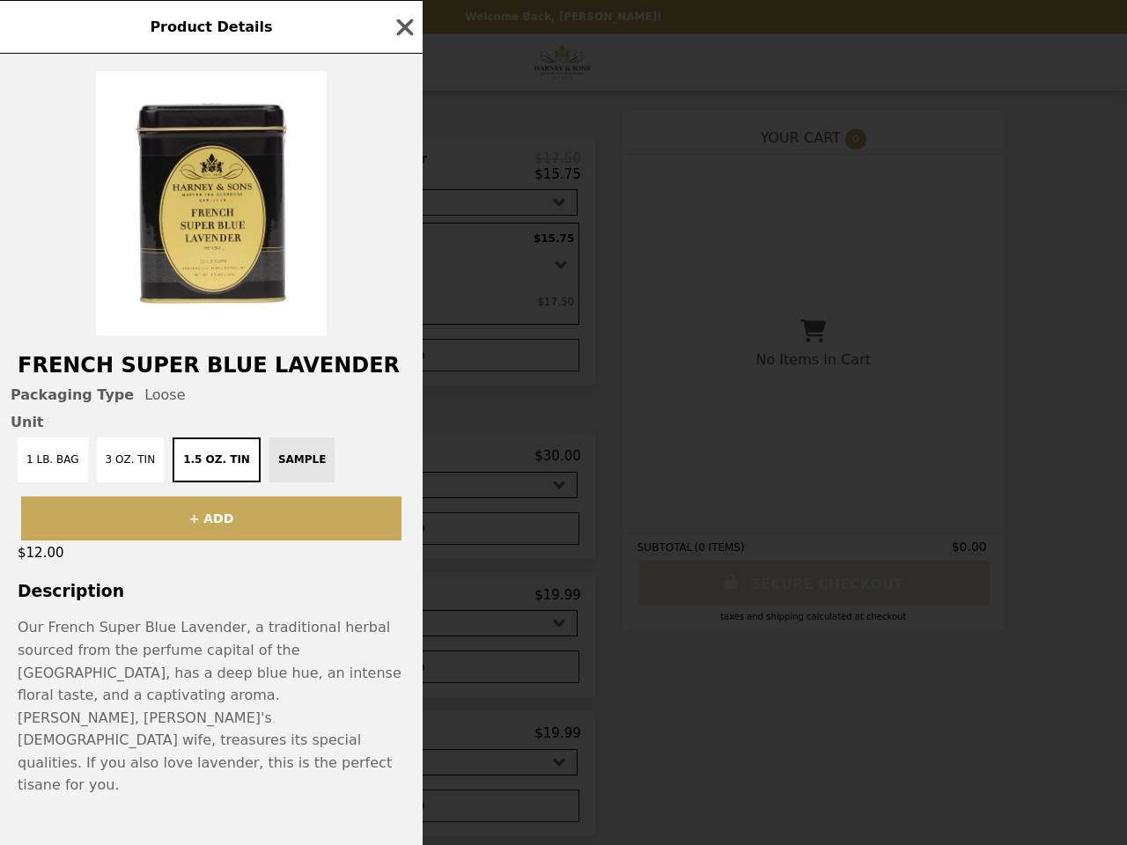  Describe the element at coordinates (211, 706) in the screenshot. I see `p: Our French Super Blue Lavender, a traditional herbal sourced from the perfume capital of the [GEO...` at that location.